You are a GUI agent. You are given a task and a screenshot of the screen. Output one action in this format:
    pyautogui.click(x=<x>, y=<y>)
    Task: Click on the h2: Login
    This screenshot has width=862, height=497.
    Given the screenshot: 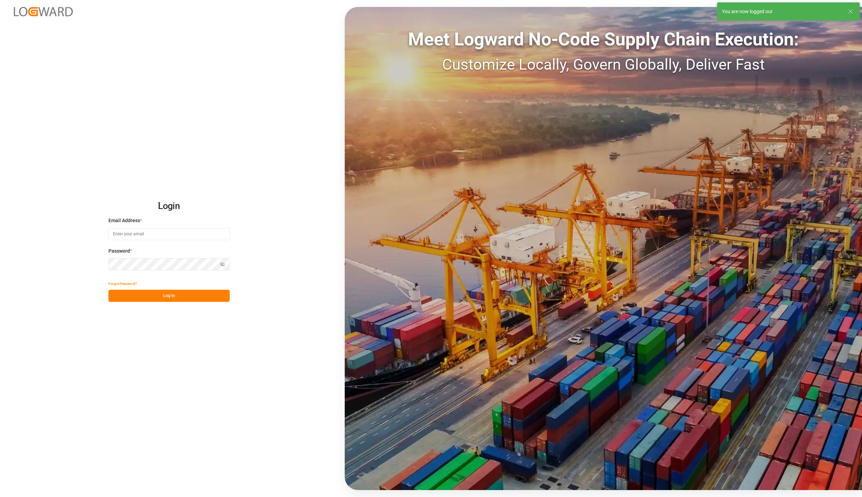 What is the action you would take?
    pyautogui.click(x=169, y=206)
    